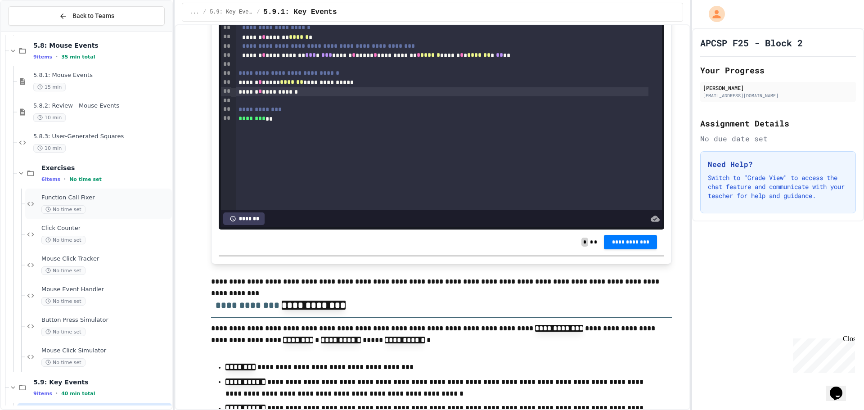  What do you see at coordinates (778, 123) in the screenshot?
I see `h2: Assignment Details` at bounding box center [778, 123].